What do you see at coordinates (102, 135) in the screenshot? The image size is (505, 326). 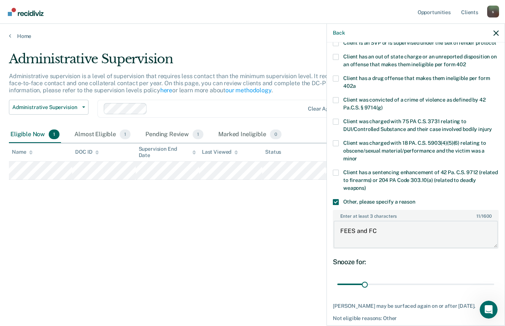 I see `div: Almost Eligible` at bounding box center [102, 135].